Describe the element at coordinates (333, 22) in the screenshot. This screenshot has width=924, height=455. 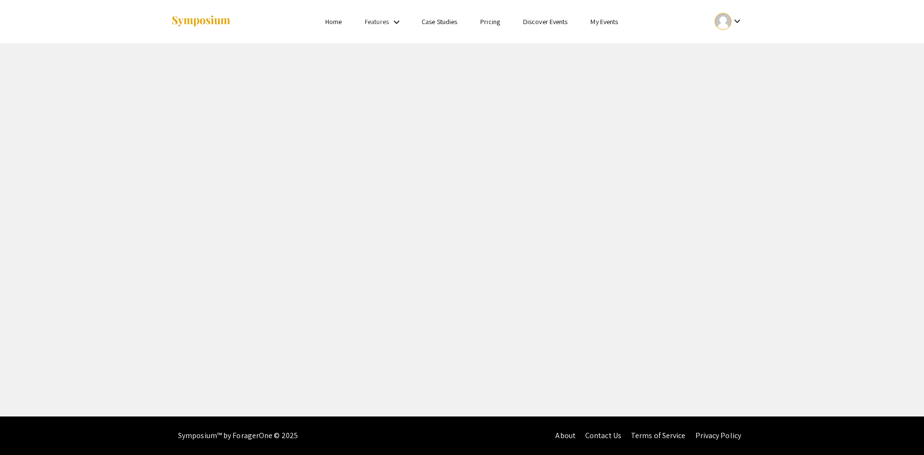
I see `a: Home` at that location.